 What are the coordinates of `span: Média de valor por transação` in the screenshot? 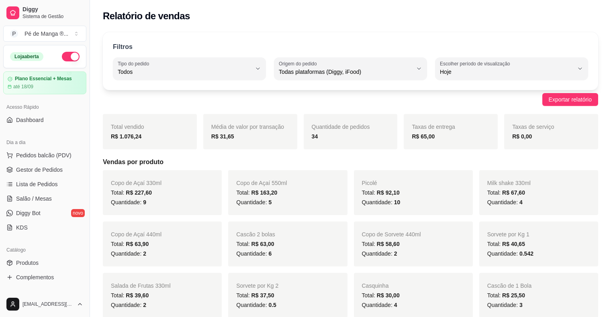 It's located at (247, 127).